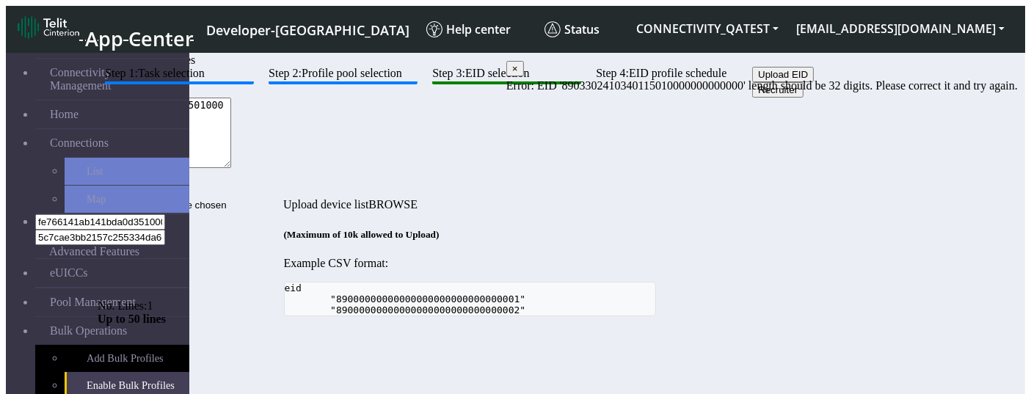 The width and height of the screenshot is (1031, 394). What do you see at coordinates (112, 143) in the screenshot?
I see `a: Connections` at bounding box center [112, 143].